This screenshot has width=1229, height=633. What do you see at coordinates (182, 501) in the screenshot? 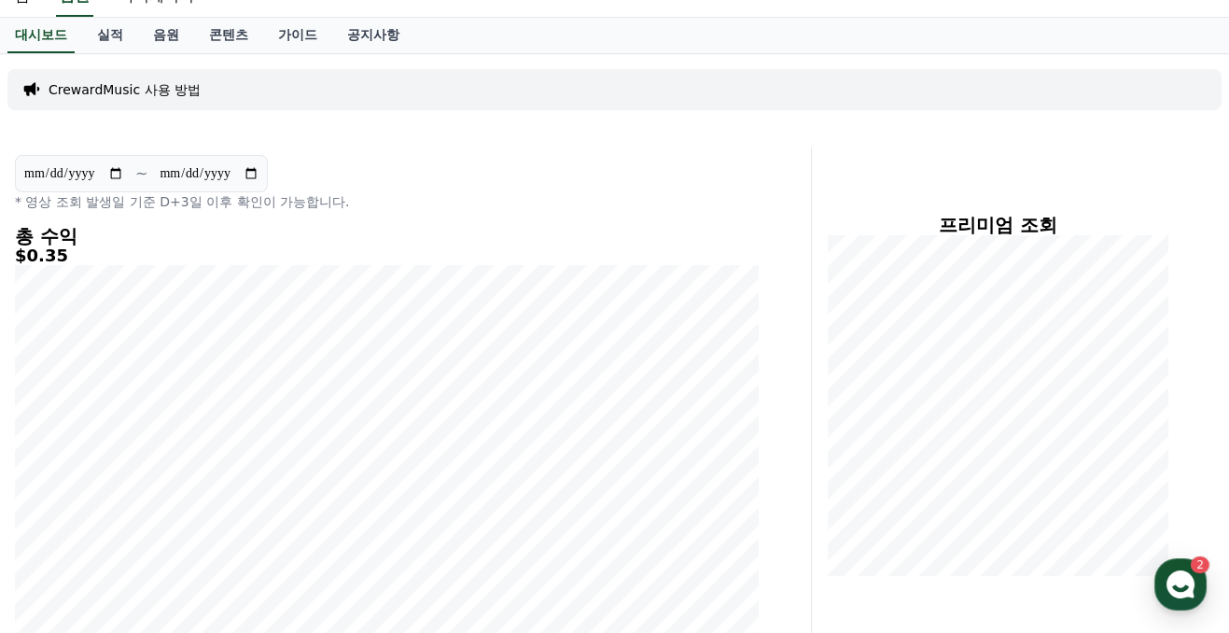
I see `a: 2대화` at bounding box center [182, 501].